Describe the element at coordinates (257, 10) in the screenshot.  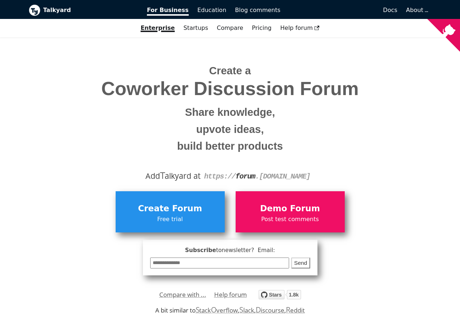
I see `a: Blog comments` at that location.